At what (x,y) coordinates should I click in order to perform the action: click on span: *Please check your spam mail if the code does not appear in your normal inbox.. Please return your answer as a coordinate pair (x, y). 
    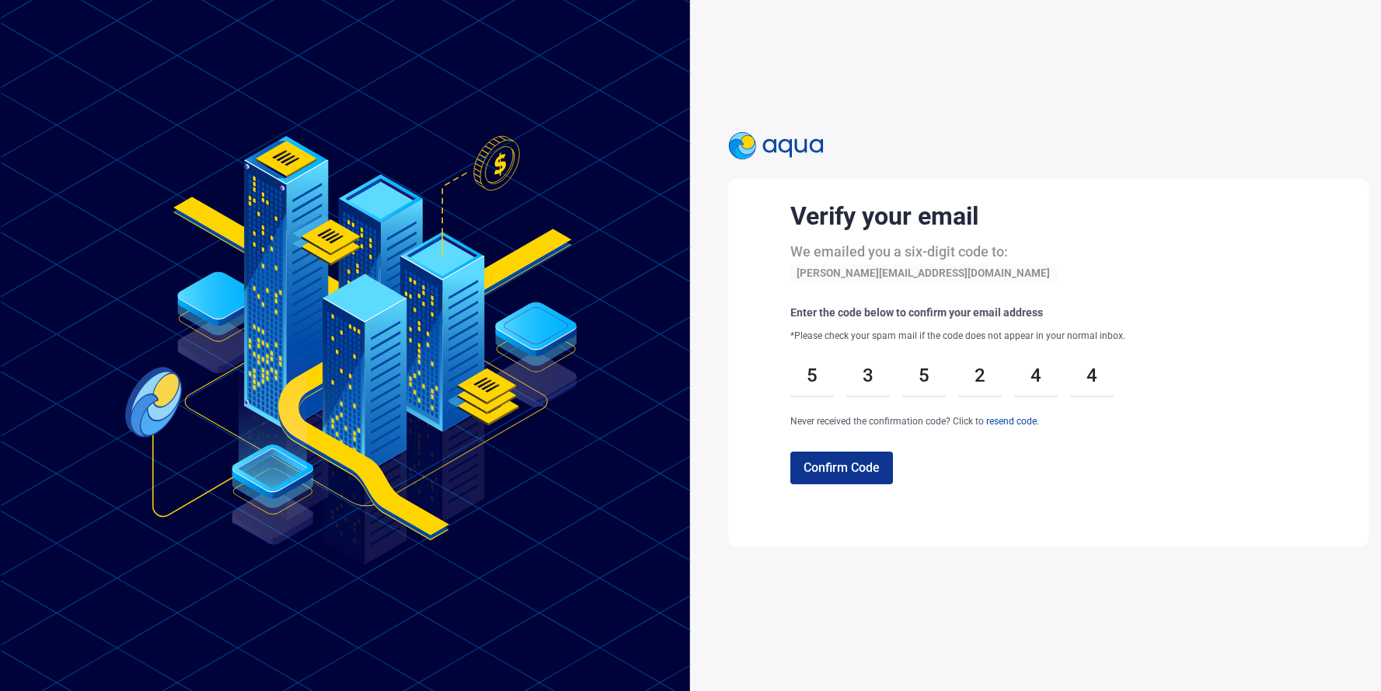
    Looking at the image, I should click on (957, 336).